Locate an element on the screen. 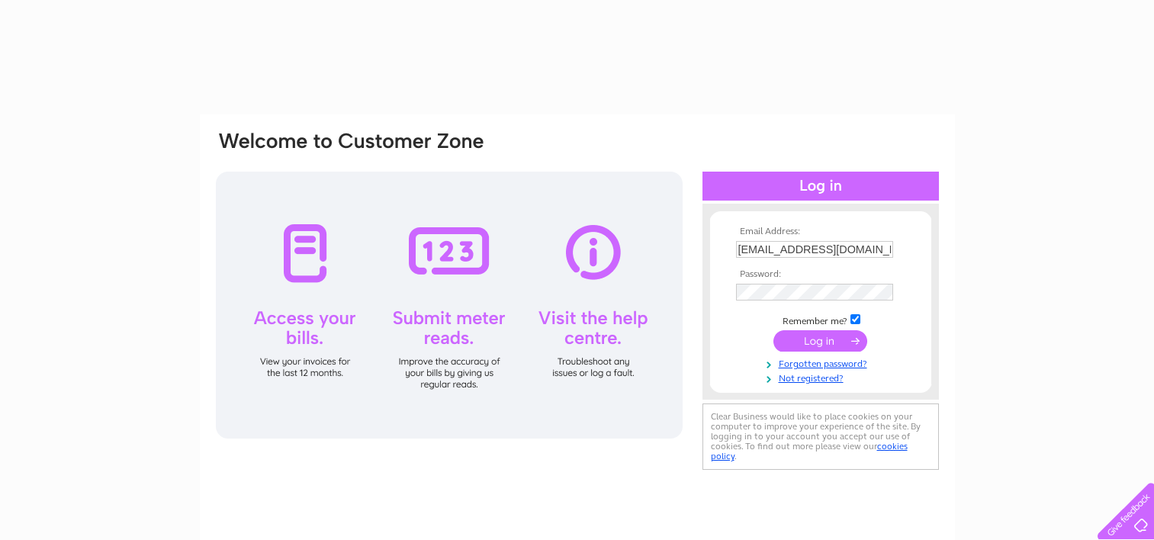 The width and height of the screenshot is (1154, 540). th: Email Address: is located at coordinates (821, 232).